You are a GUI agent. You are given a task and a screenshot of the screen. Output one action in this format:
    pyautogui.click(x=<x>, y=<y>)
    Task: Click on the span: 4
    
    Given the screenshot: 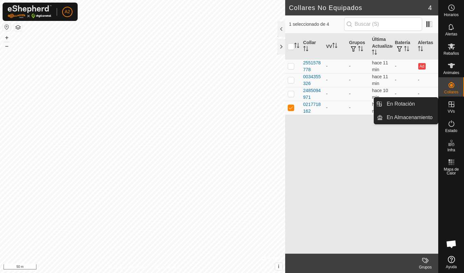 What is the action you would take?
    pyautogui.click(x=430, y=8)
    